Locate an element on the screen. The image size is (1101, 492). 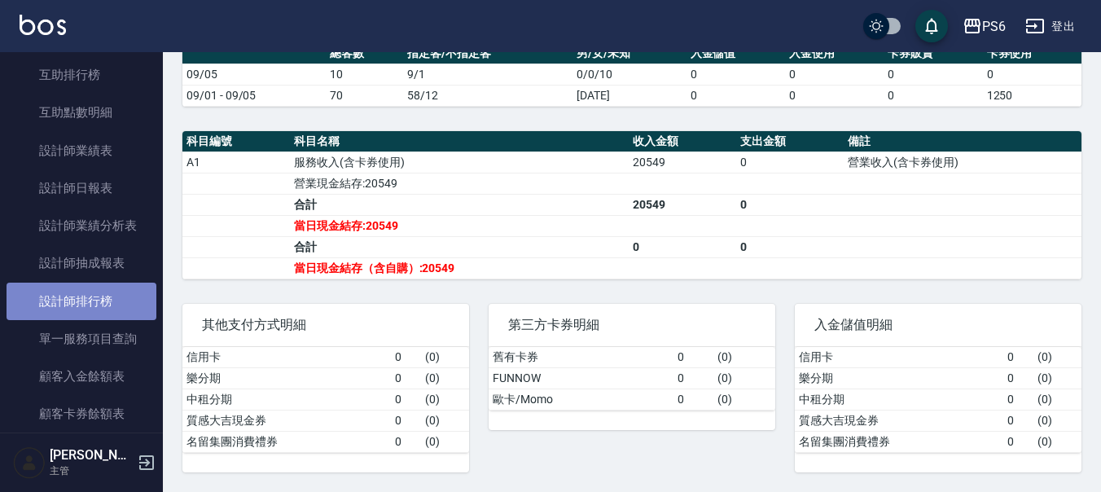
th: 卡券販賣 is located at coordinates (933, 54).